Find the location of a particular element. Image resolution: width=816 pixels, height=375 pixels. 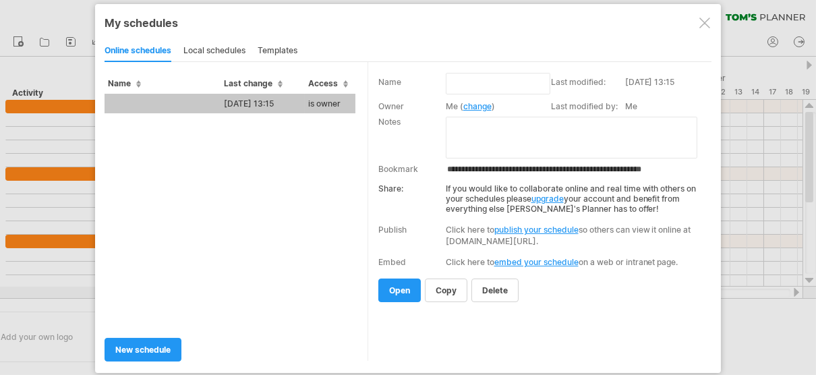

span: Name is located at coordinates (124, 83).